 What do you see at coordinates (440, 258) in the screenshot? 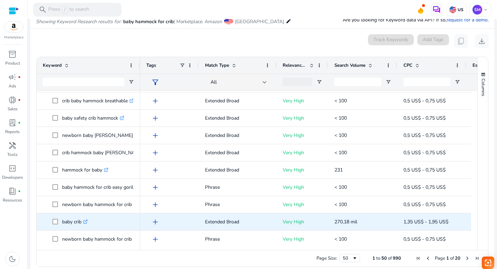
I see `span: Page` at bounding box center [440, 258].